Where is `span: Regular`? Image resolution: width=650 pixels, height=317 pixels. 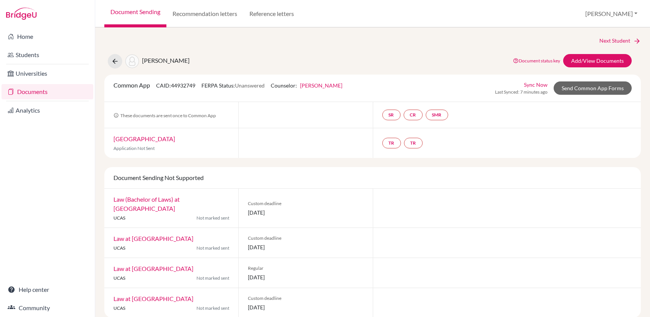 span: Regular is located at coordinates (305, 269).